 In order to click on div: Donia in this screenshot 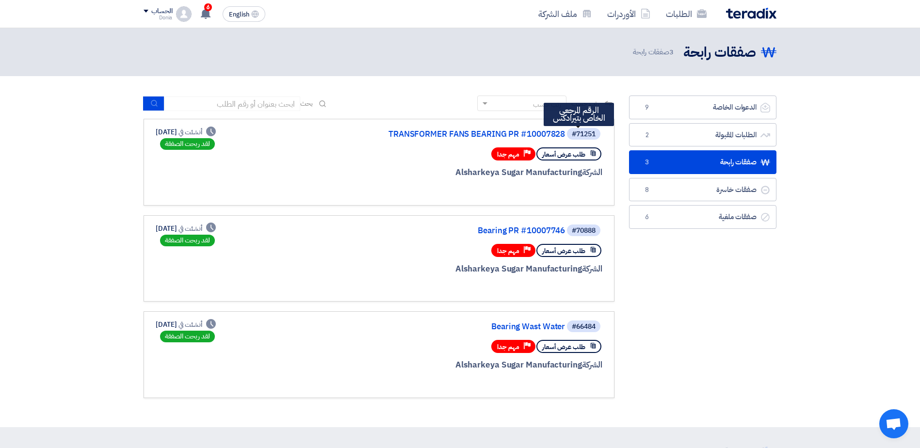, I will do `click(158, 17)`.